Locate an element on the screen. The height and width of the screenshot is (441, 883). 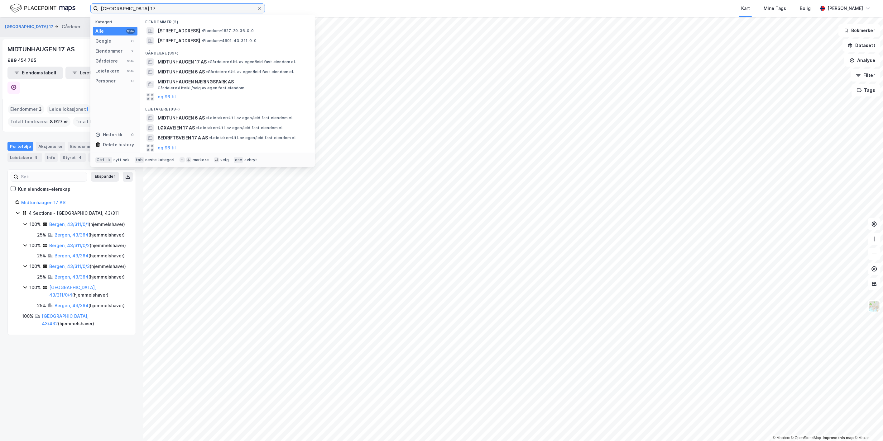
div: Personer is located at coordinates (105, 81).